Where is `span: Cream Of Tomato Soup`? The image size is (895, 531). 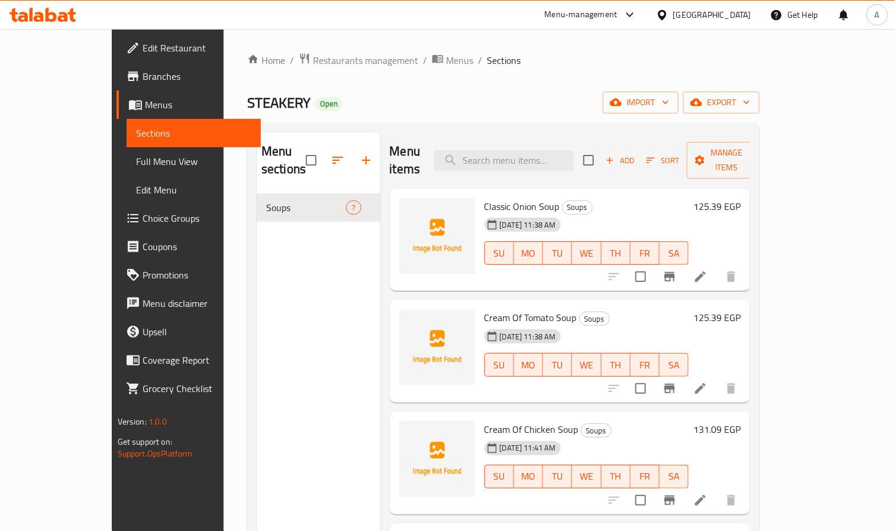 span: Cream Of Tomato Soup is located at coordinates (531, 318).